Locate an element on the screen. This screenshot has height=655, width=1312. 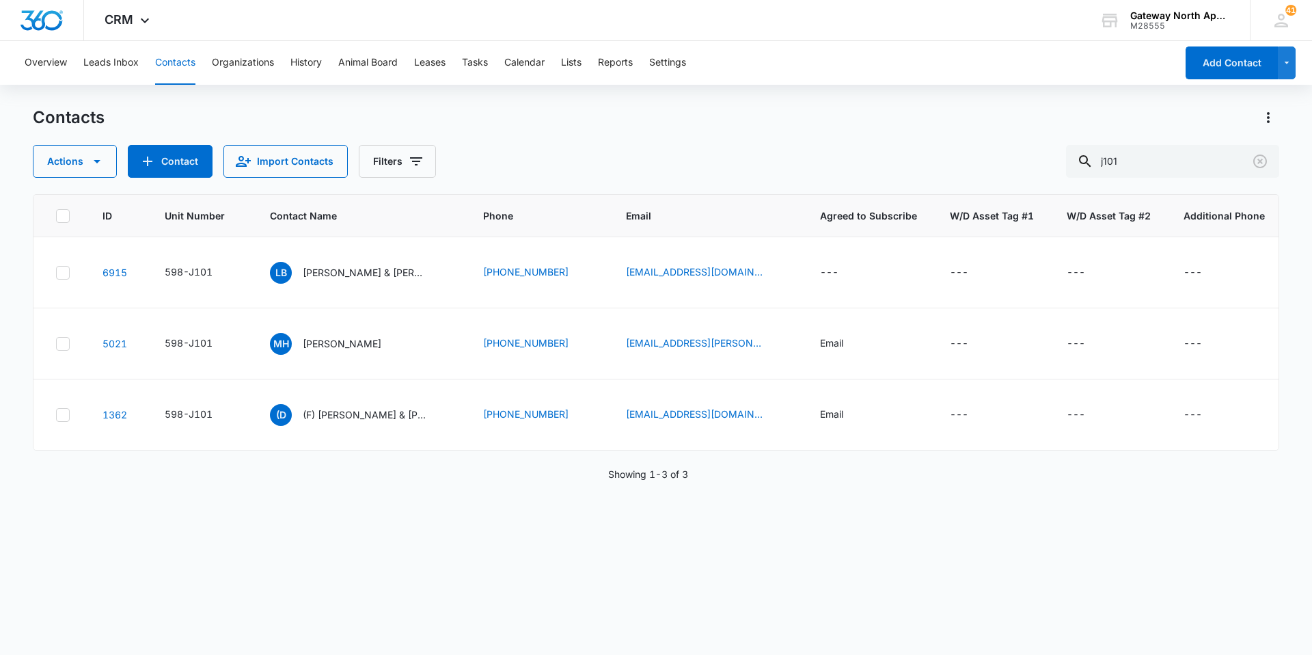
div: Phone - (520) 907-5057 - Select to Edit Field is located at coordinates (538, 344).